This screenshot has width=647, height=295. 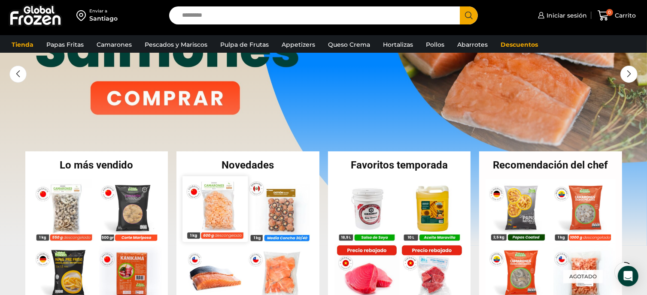 I want to click on a: Appetizers, so click(x=298, y=45).